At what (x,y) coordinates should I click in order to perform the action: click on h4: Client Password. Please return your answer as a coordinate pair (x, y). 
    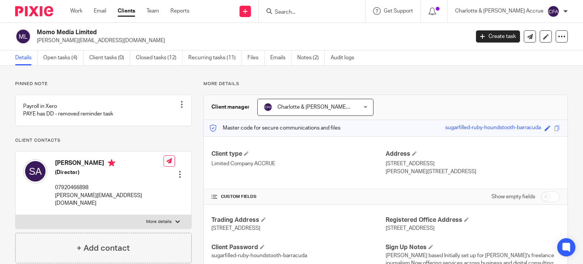
    Looking at the image, I should click on (298, 247).